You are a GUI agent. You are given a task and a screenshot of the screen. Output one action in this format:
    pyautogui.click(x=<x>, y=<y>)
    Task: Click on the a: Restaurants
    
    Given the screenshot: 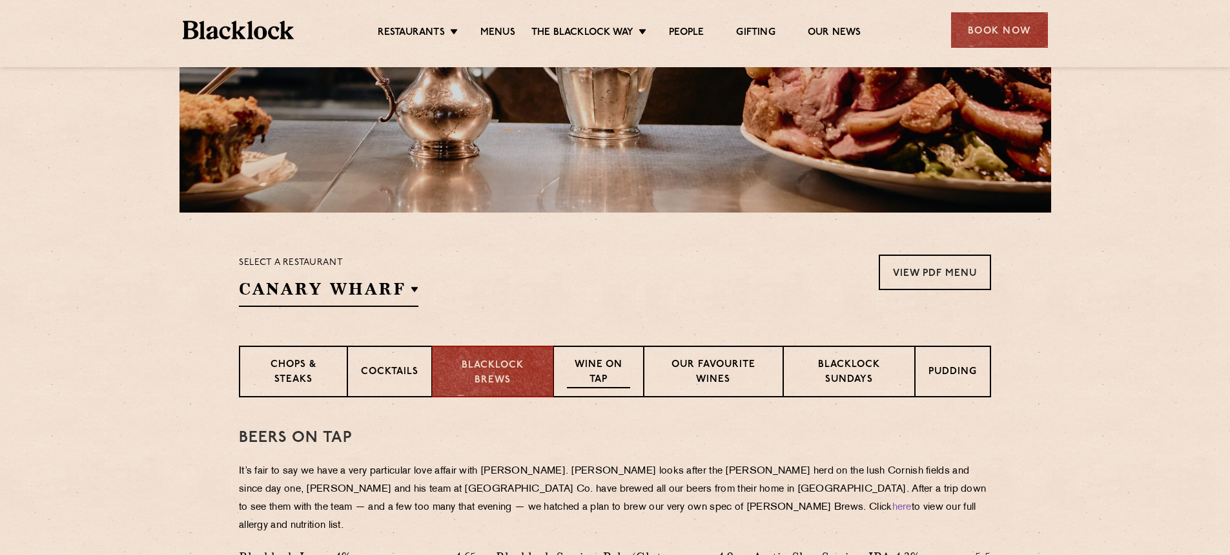 What is the action you would take?
    pyautogui.click(x=411, y=34)
    